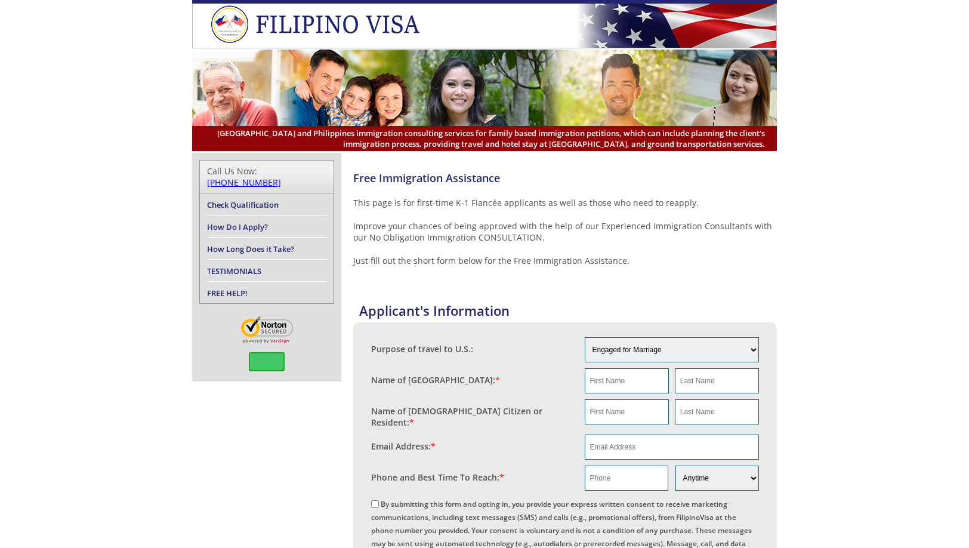  Describe the element at coordinates (237, 227) in the screenshot. I see `a: How Do I Apply?` at that location.